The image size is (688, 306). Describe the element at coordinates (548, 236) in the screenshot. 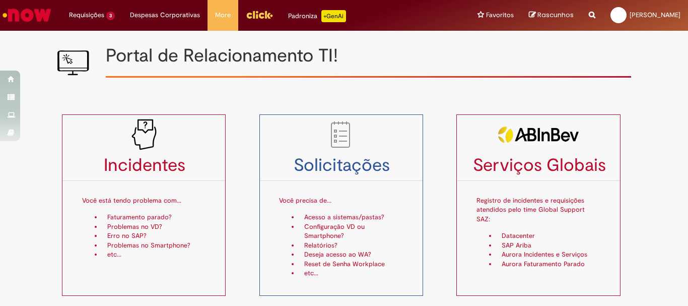

I see `li: Datacenter` at that location.